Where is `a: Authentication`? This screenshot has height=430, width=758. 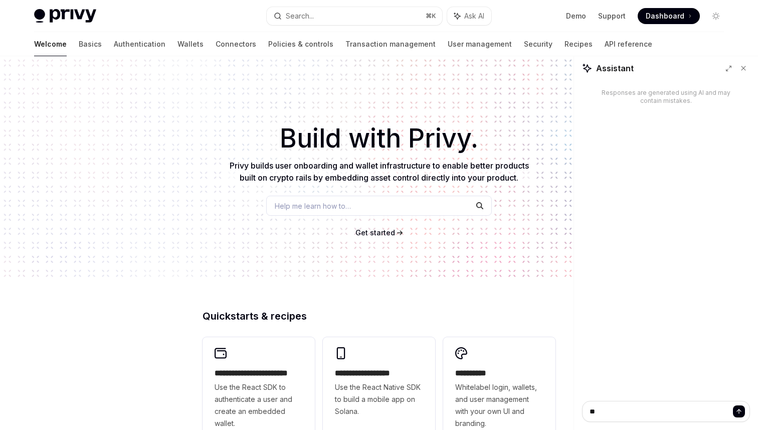 a: Authentication is located at coordinates (139, 44).